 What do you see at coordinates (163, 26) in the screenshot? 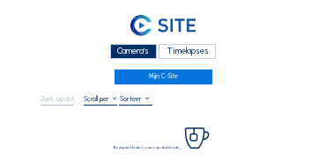
I see `img: C-SITE Logo` at bounding box center [163, 26].